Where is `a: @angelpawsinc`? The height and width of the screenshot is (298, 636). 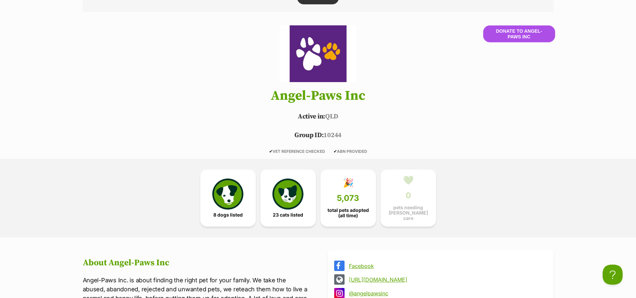
a: @angelpawsinc is located at coordinates (446, 293).